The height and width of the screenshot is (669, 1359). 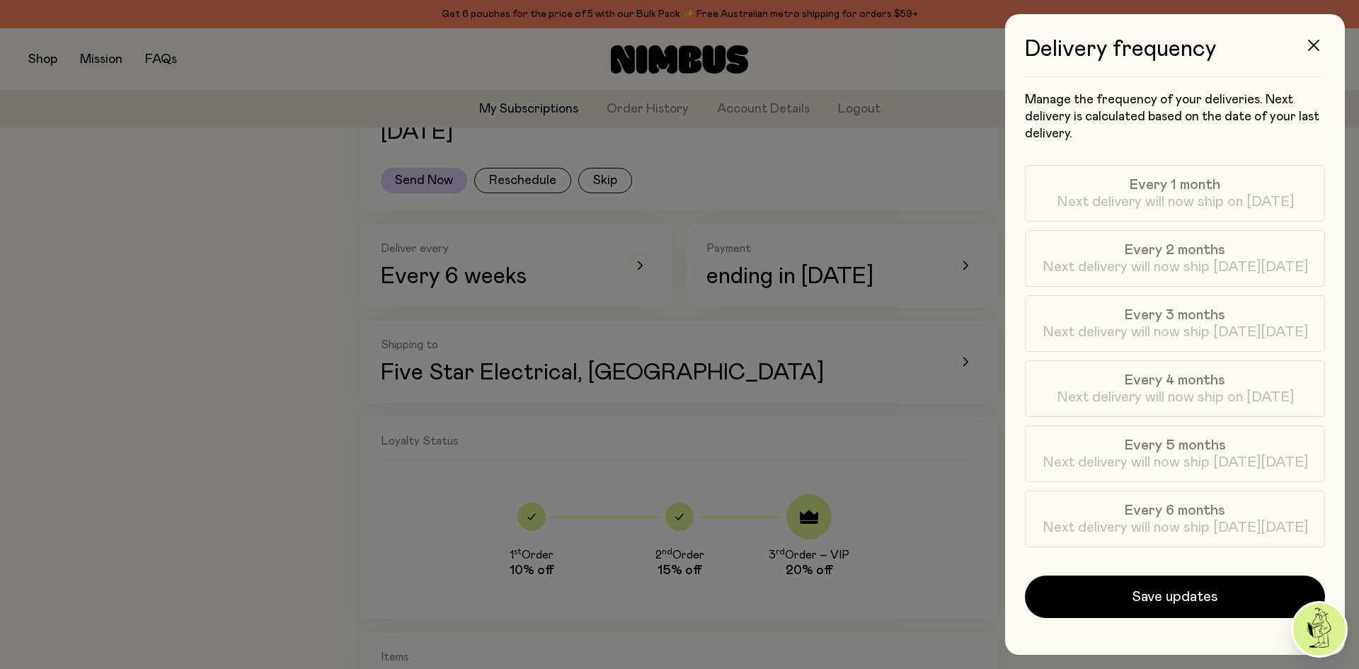 What do you see at coordinates (1175, 315) in the screenshot?
I see `span: Every 3 months` at bounding box center [1175, 315].